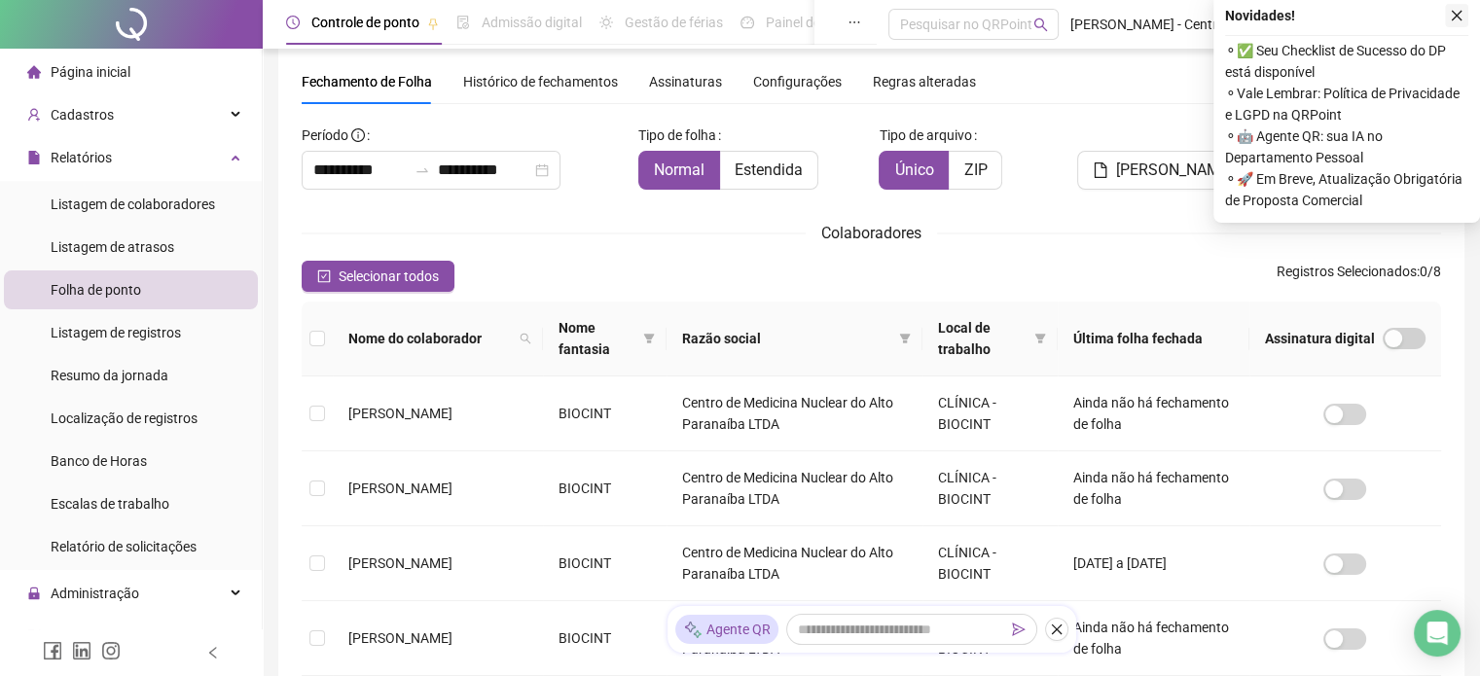 Image resolution: width=1480 pixels, height=676 pixels. What do you see at coordinates (1347, 61) in the screenshot?
I see `span: ⚬ ✅ Seu Checklist de Sucesso do DP está disponível` at bounding box center [1347, 61].